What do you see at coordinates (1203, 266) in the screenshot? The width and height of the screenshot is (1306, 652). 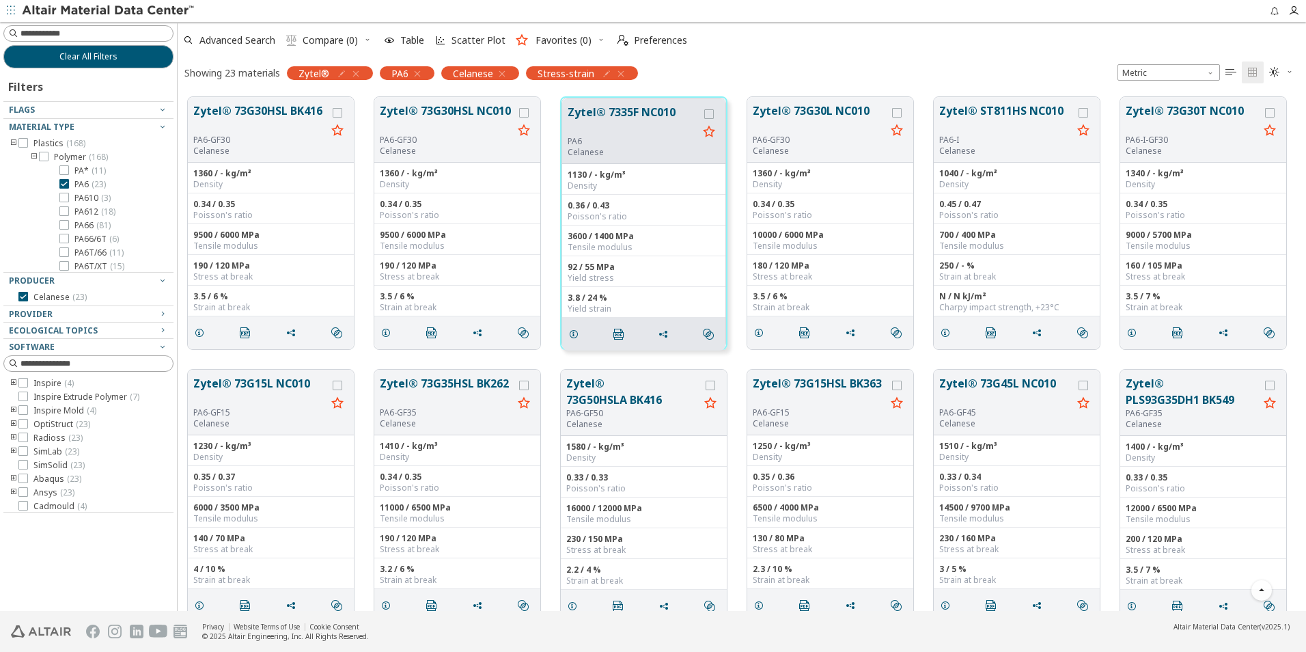 I see `div: 160 / 105 MPa` at bounding box center [1203, 266].